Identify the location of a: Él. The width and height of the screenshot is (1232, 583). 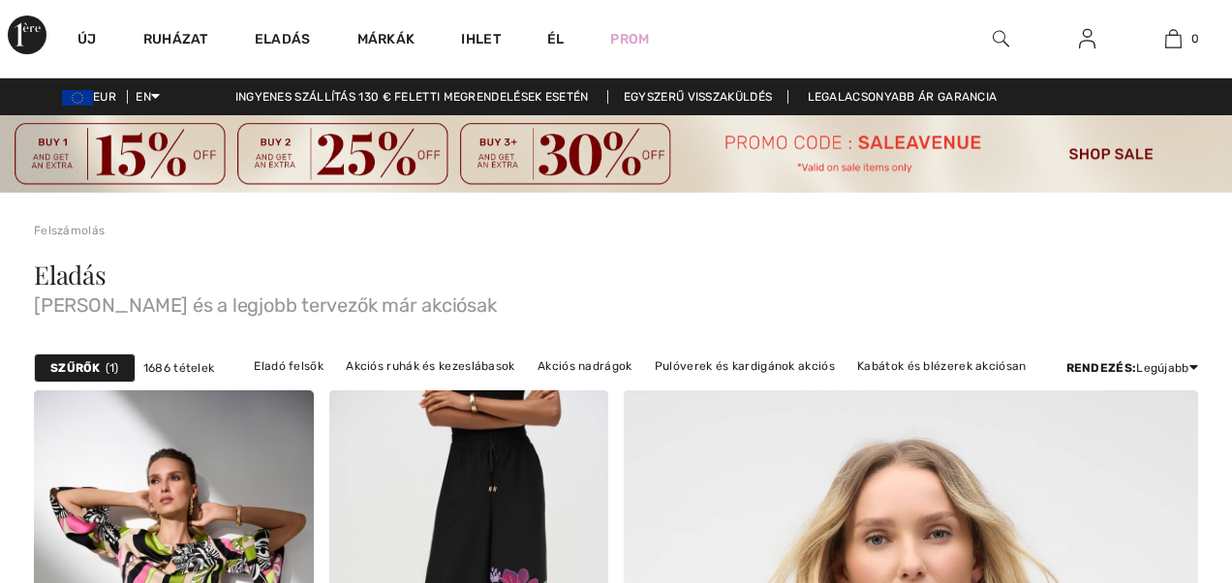
(556, 39).